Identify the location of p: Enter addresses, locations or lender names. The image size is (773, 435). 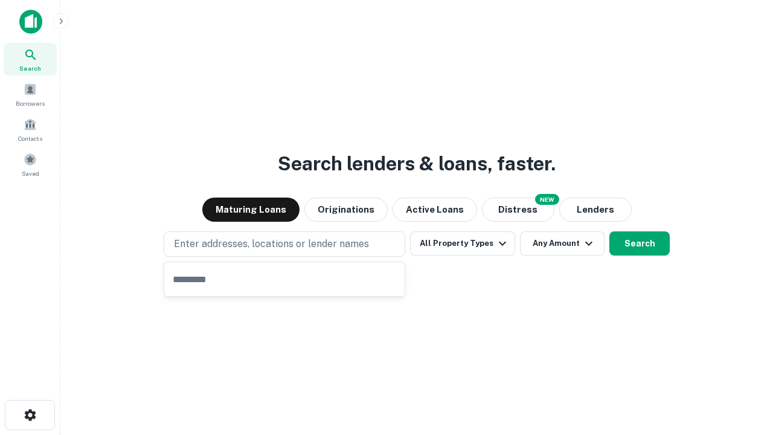
(271, 244).